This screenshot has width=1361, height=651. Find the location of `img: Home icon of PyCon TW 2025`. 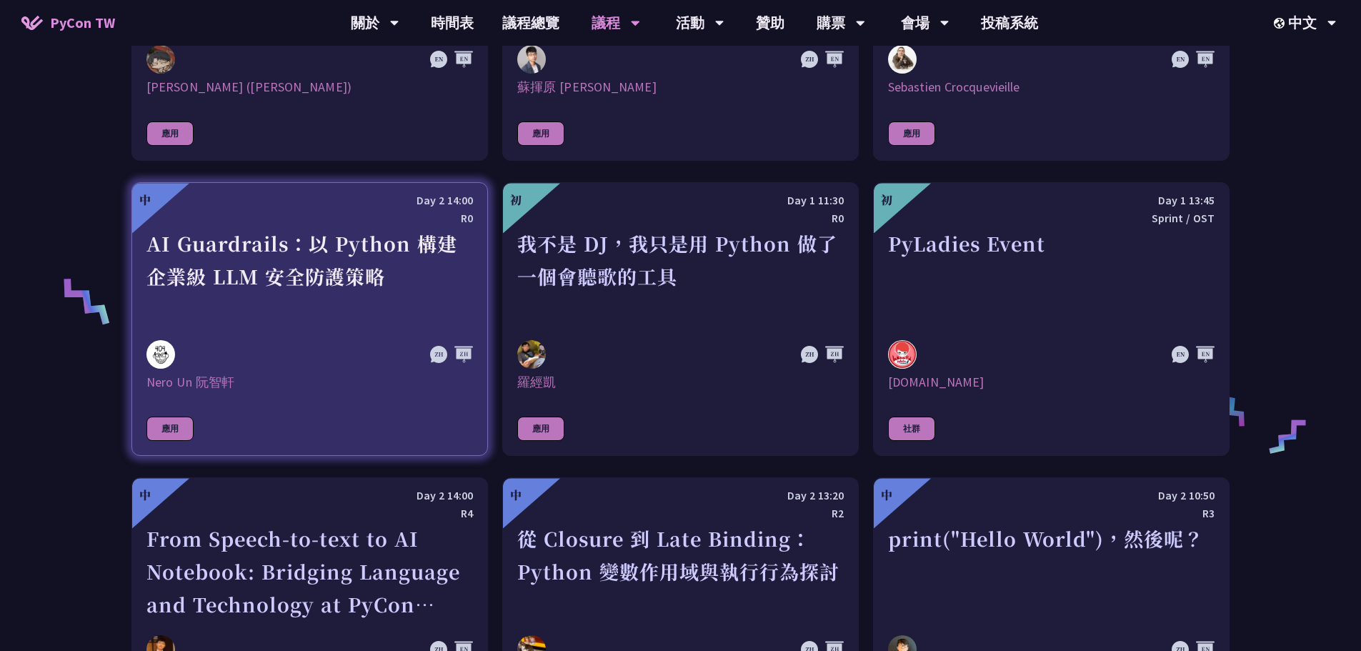

img: Home icon of PyCon TW 2025 is located at coordinates (32, 23).